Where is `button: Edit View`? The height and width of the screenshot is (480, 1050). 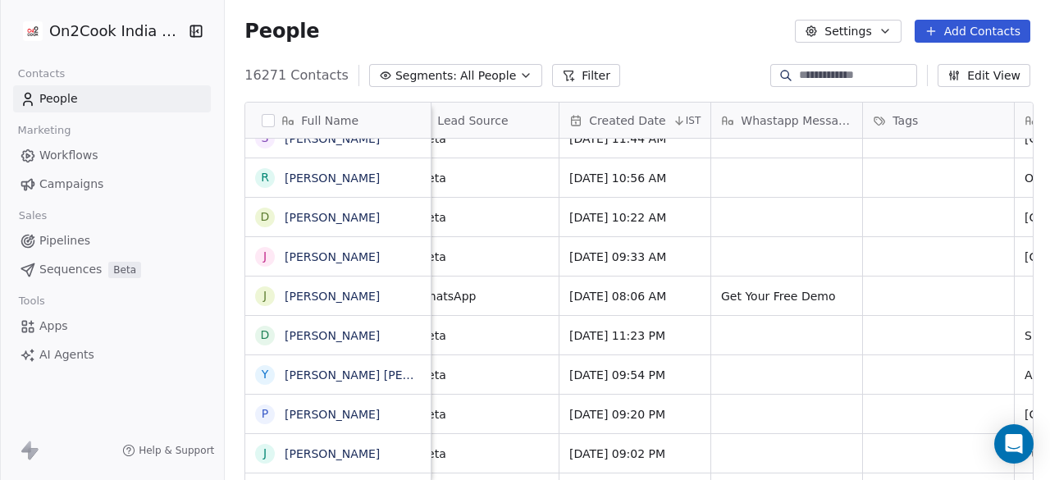 button: Edit View is located at coordinates (983, 75).